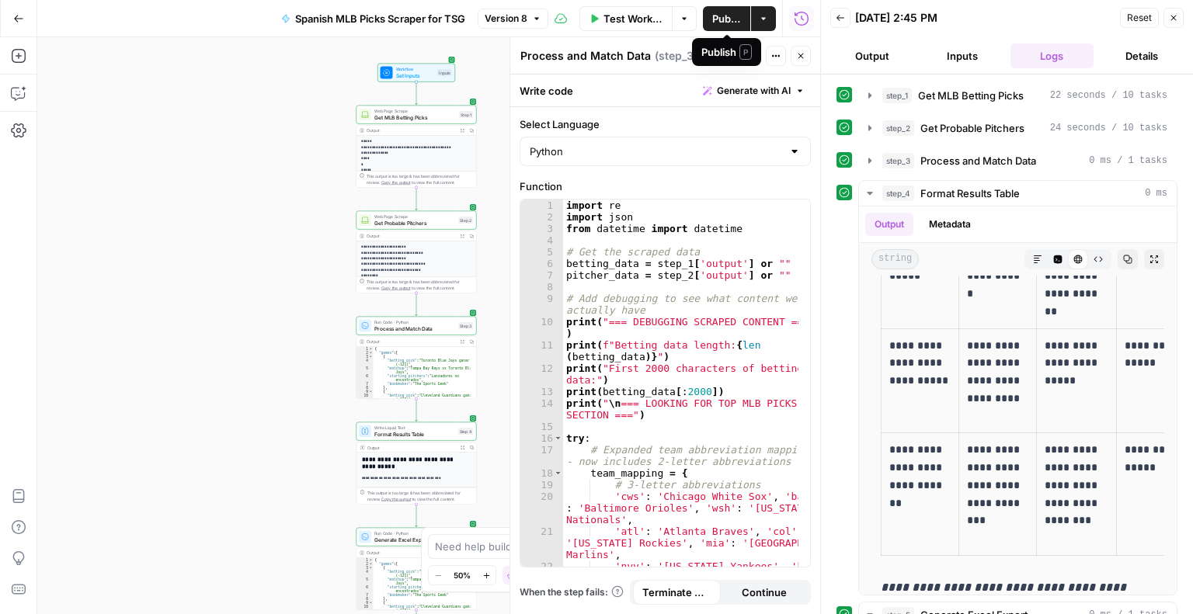  What do you see at coordinates (665, 90) in the screenshot?
I see `div: Write code` at bounding box center [665, 90].